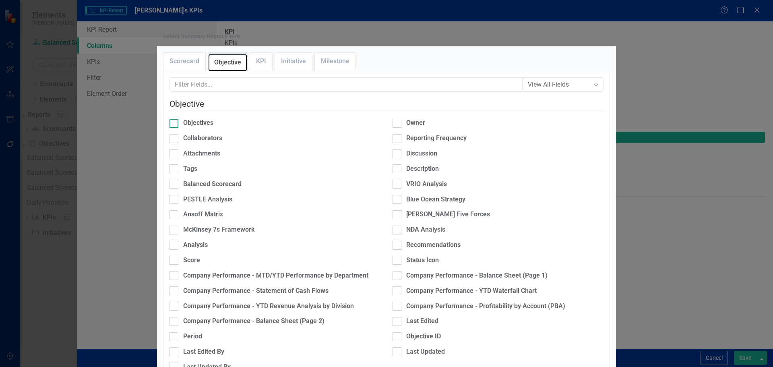 This screenshot has height=367, width=773. I want to click on div: Company Performance - Balance Sheet (Page 2), so click(254, 321).